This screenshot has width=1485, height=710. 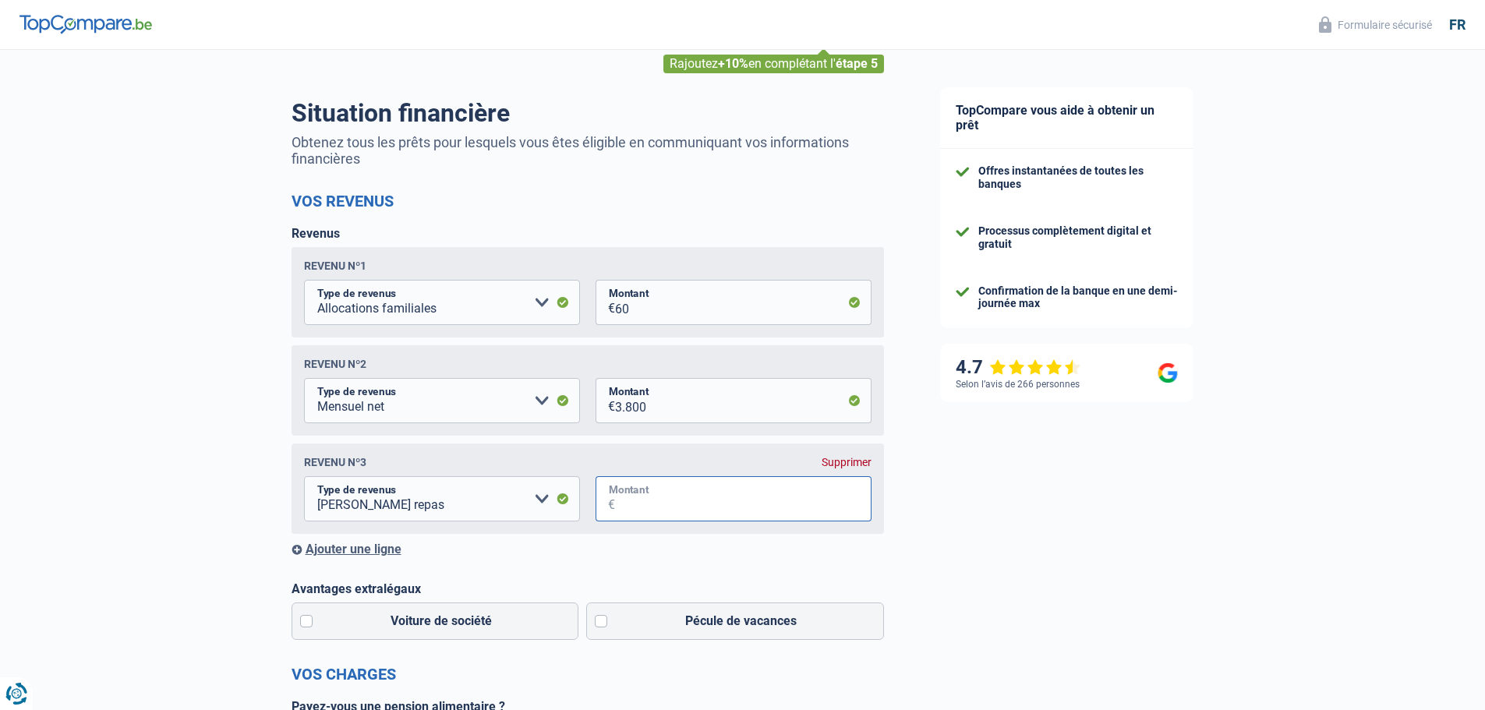 I want to click on img: Advertisement, so click(x=4, y=640).